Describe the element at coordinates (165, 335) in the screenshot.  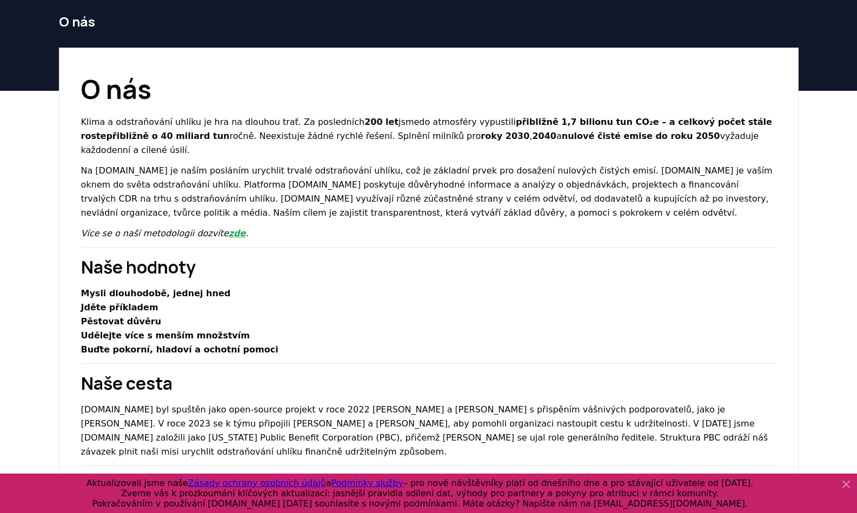
I see `font: Udělejte více s menším množstvím` at that location.